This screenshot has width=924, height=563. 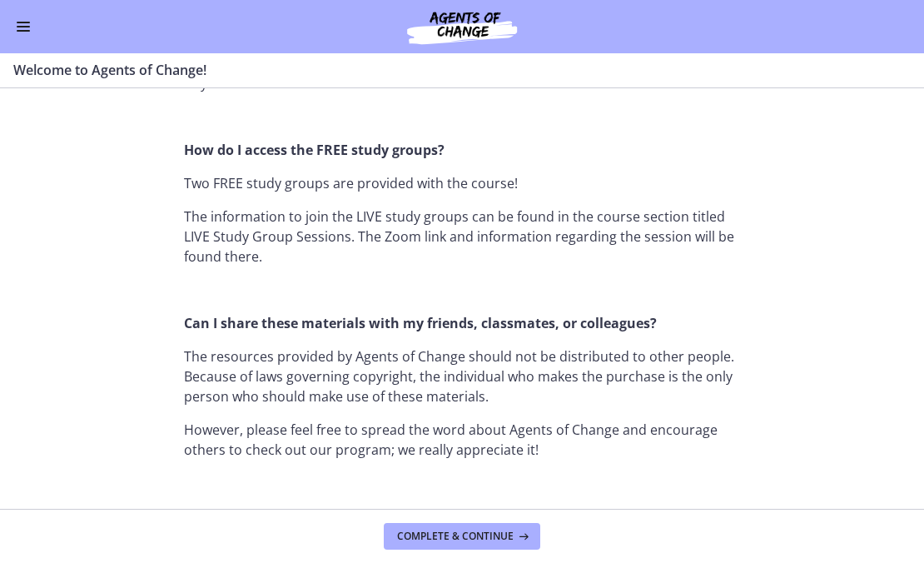 I want to click on button: Fullscreen, so click(x=539, y=299).